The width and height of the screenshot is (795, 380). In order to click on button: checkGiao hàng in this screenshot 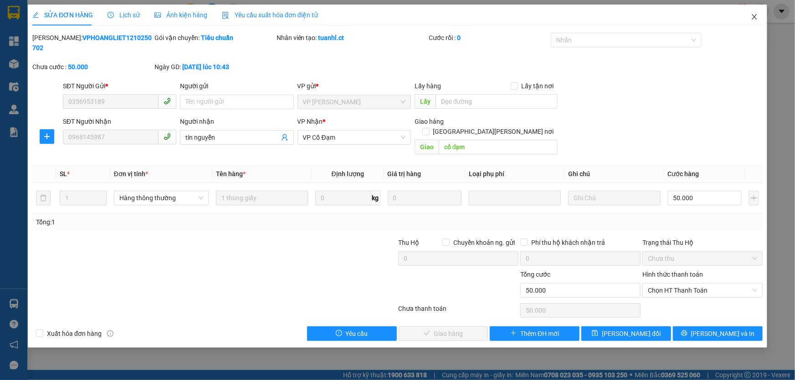, I will do `click(443, 334)`.